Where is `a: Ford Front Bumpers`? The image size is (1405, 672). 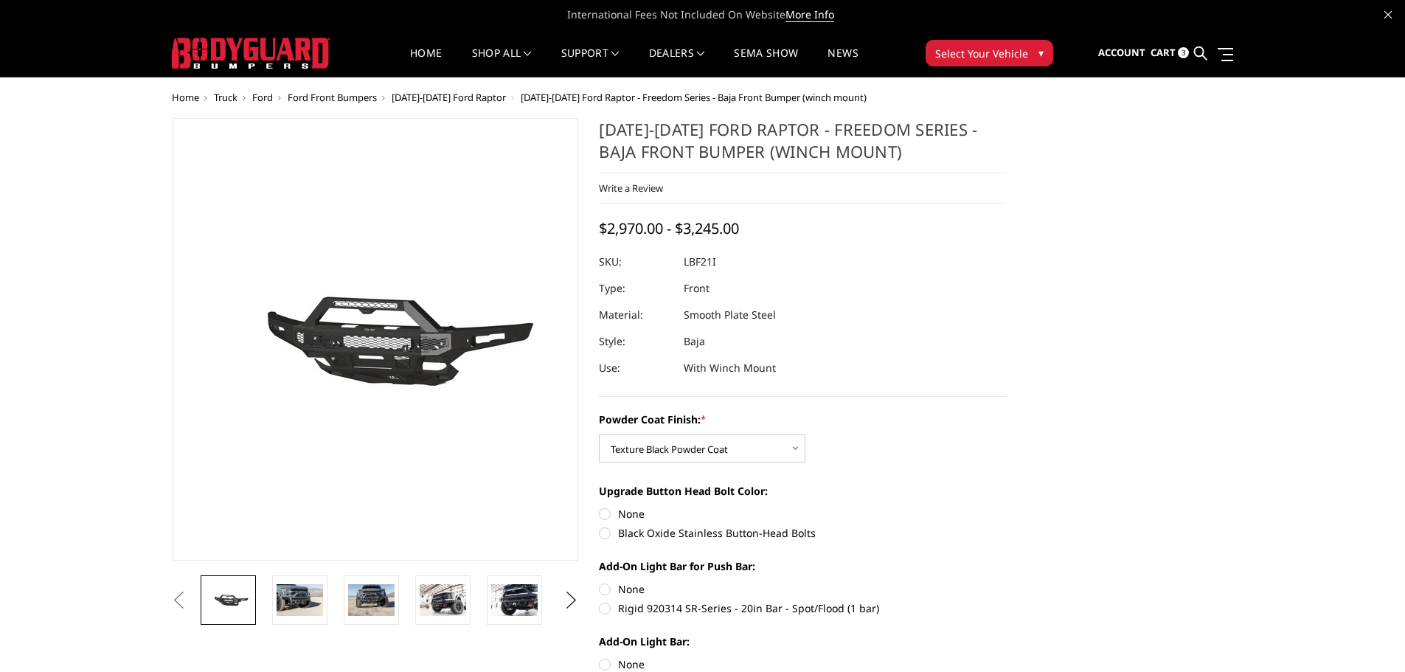 a: Ford Front Bumpers is located at coordinates (332, 97).